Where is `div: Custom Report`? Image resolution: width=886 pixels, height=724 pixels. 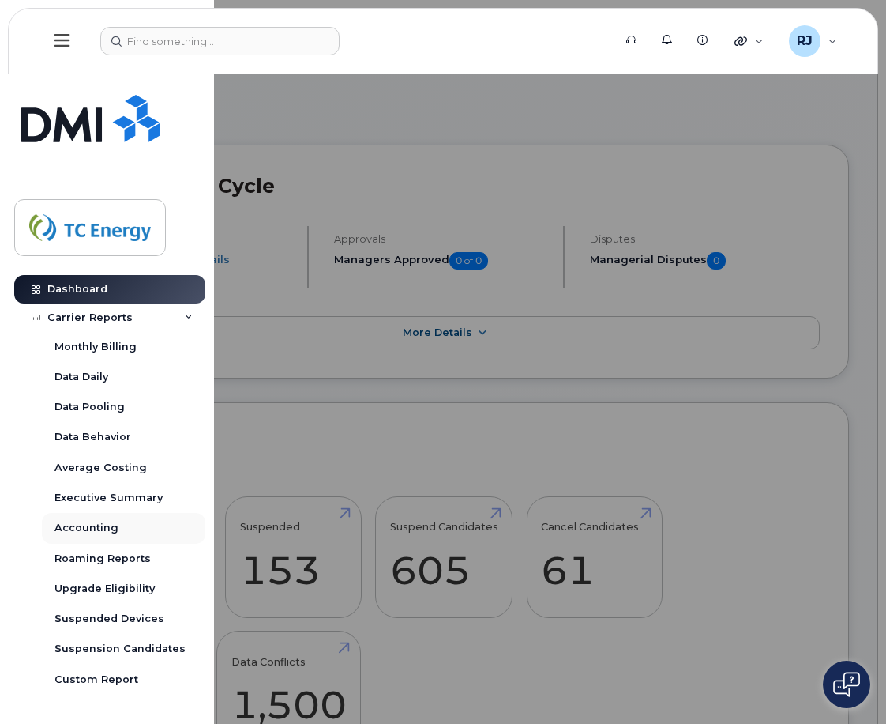 div: Custom Report is located at coordinates (96, 679).